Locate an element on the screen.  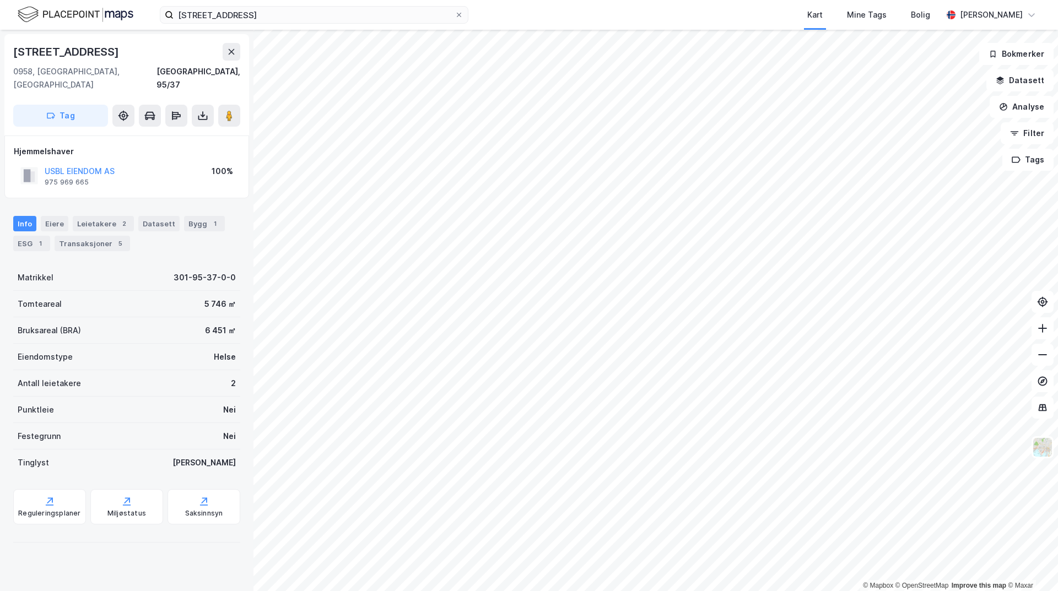
div: Leietakere is located at coordinates (103, 224).